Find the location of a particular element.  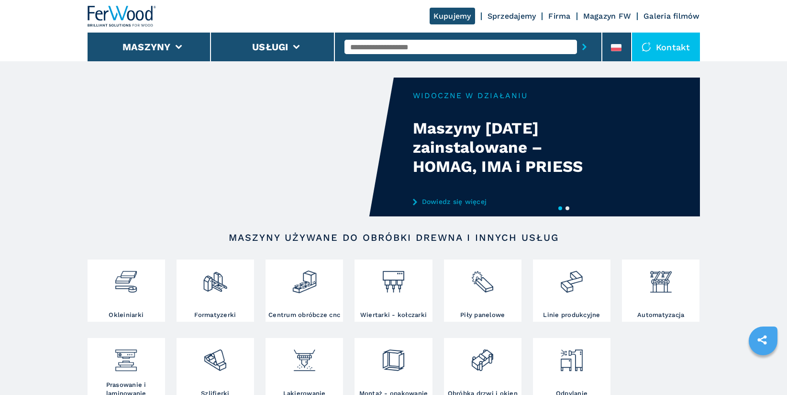

a: Firma is located at coordinates (560, 16).